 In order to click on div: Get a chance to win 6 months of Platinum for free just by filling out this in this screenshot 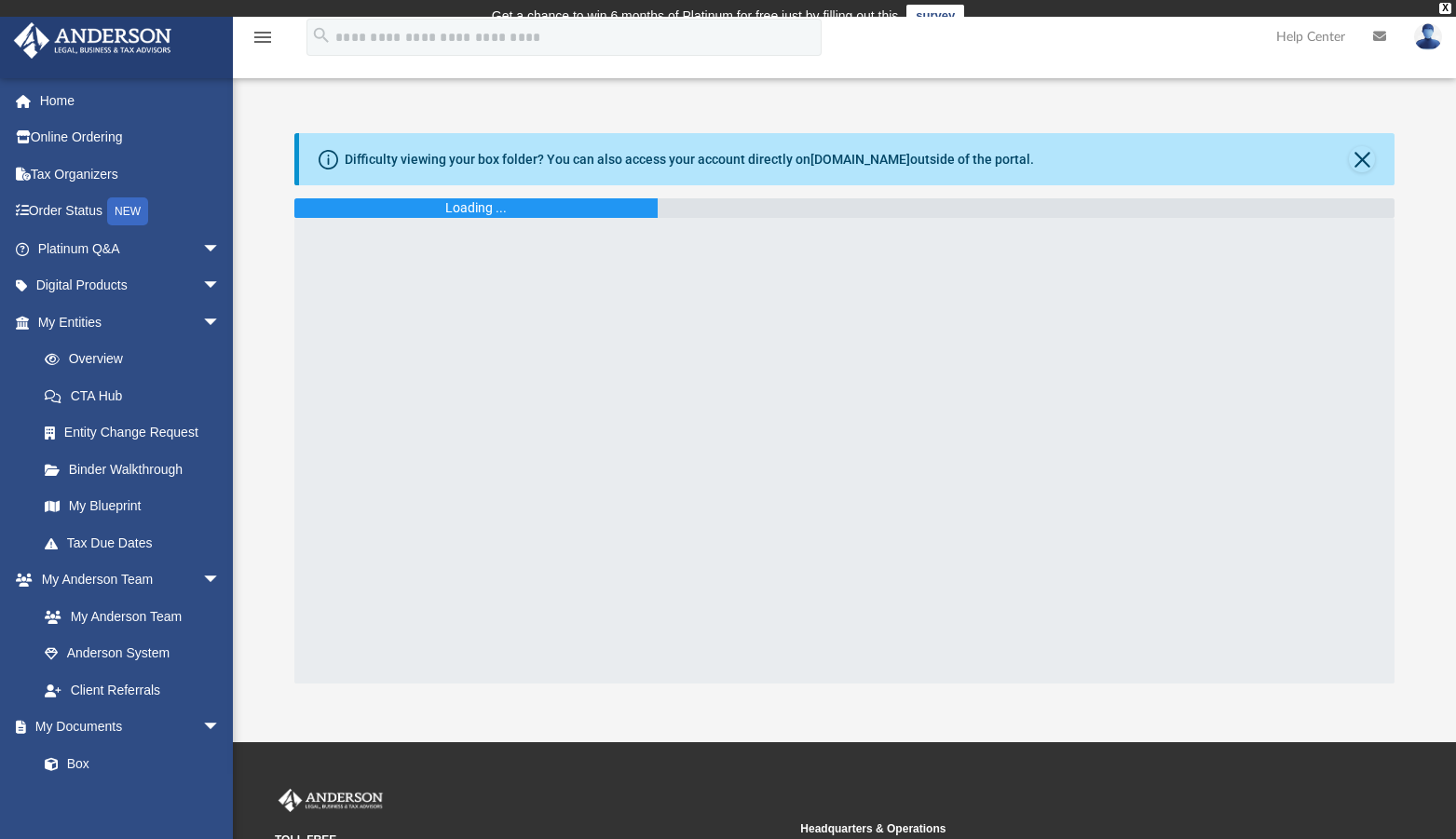, I will do `click(695, 16)`.